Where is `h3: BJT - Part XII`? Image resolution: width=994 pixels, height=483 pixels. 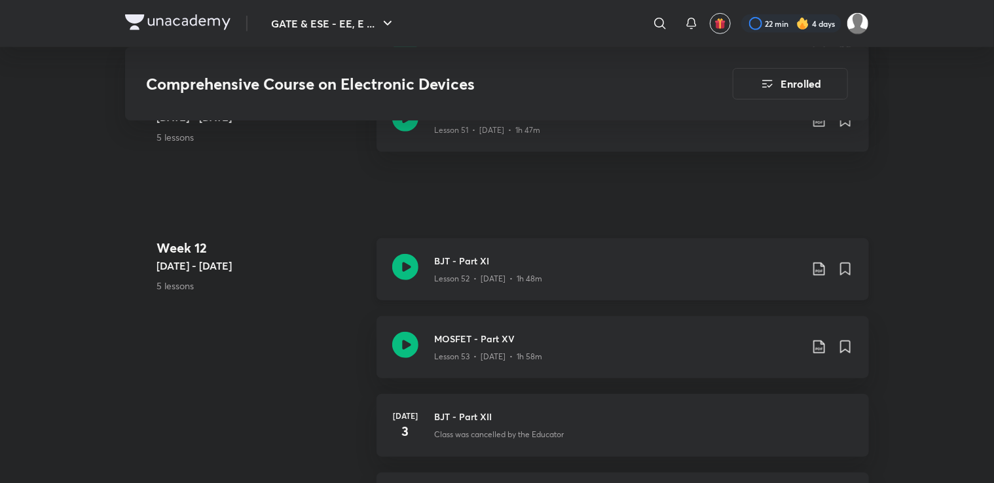 h3: BJT - Part XII is located at coordinates (644, 416).